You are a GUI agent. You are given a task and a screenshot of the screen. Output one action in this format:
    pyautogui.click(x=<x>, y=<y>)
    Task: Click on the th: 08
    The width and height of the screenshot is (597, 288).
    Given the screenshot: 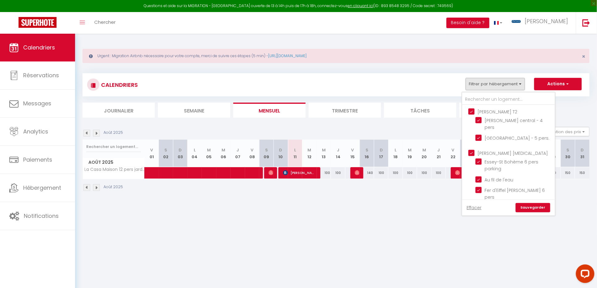 What is the action you would take?
    pyautogui.click(x=252, y=153)
    